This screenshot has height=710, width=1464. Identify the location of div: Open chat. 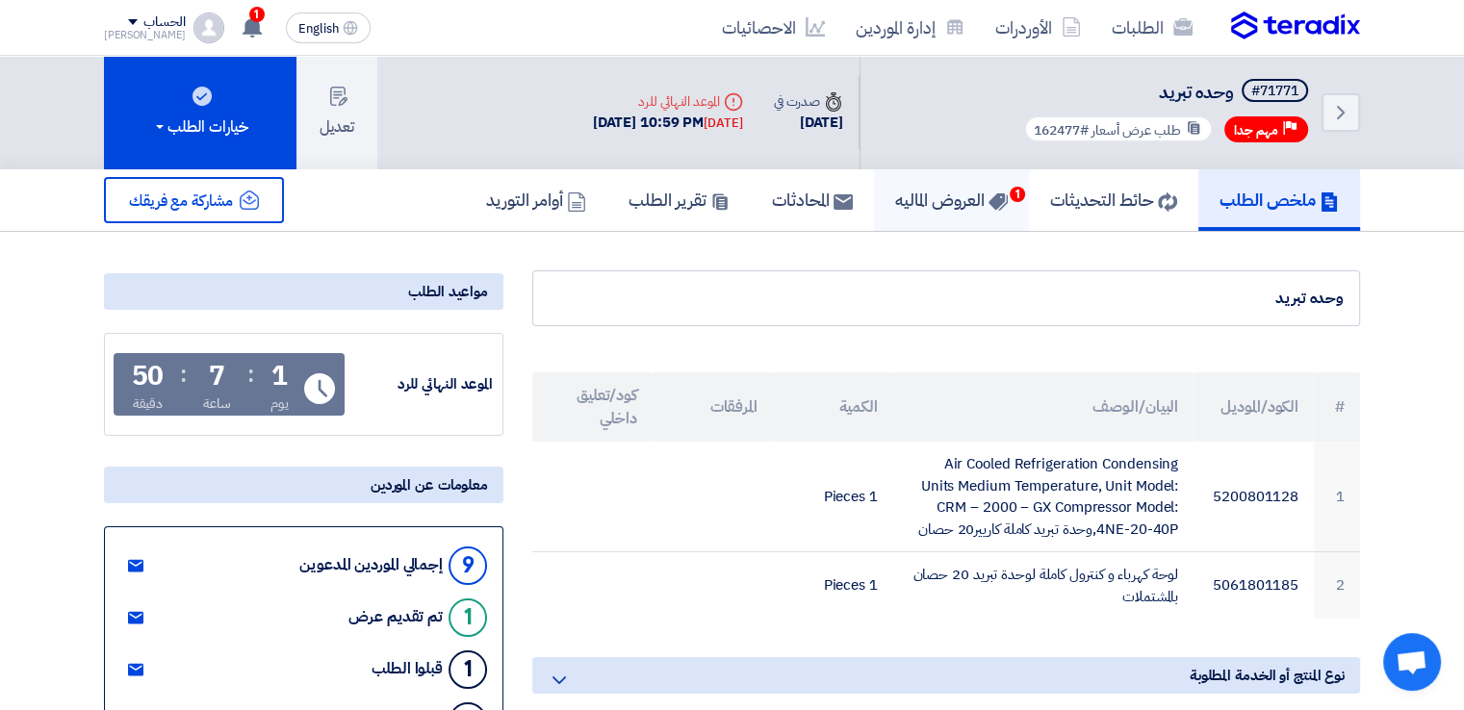
(1412, 662).